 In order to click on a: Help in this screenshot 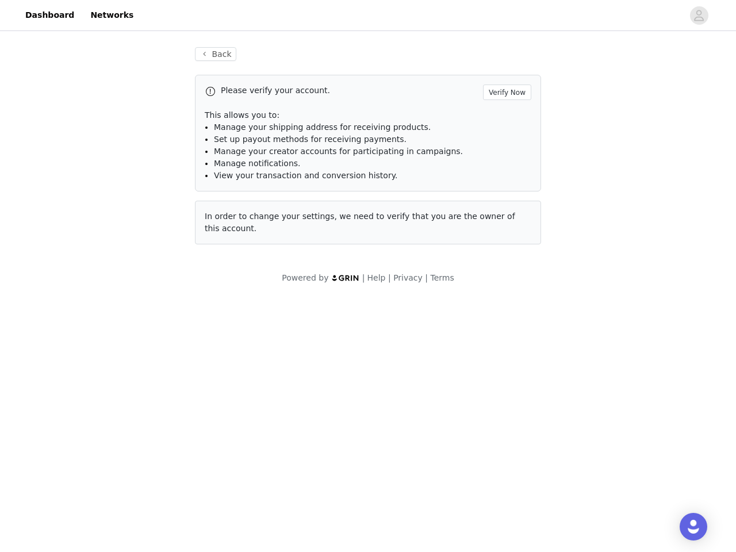, I will do `click(376, 278)`.